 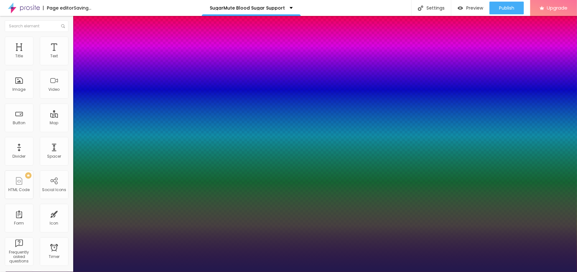 What do you see at coordinates (54, 123) in the screenshot?
I see `div: Map` at bounding box center [54, 123].